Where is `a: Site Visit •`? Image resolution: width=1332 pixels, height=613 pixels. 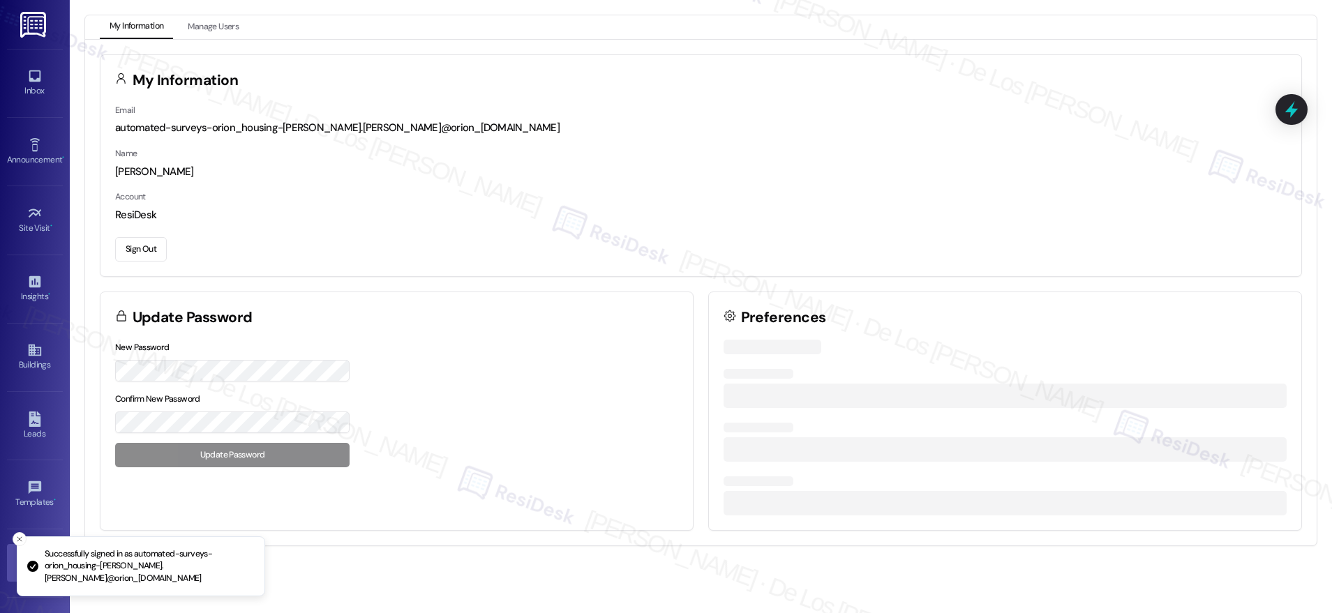 a: Site Visit • is located at coordinates (35, 220).